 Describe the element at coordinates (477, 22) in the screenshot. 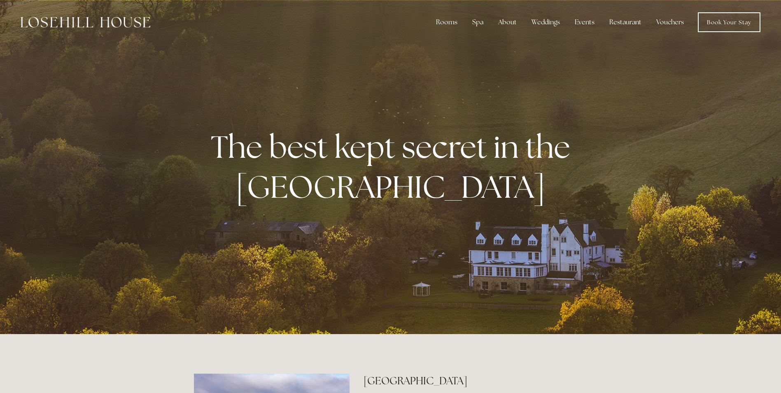

I see `div: Spa` at that location.